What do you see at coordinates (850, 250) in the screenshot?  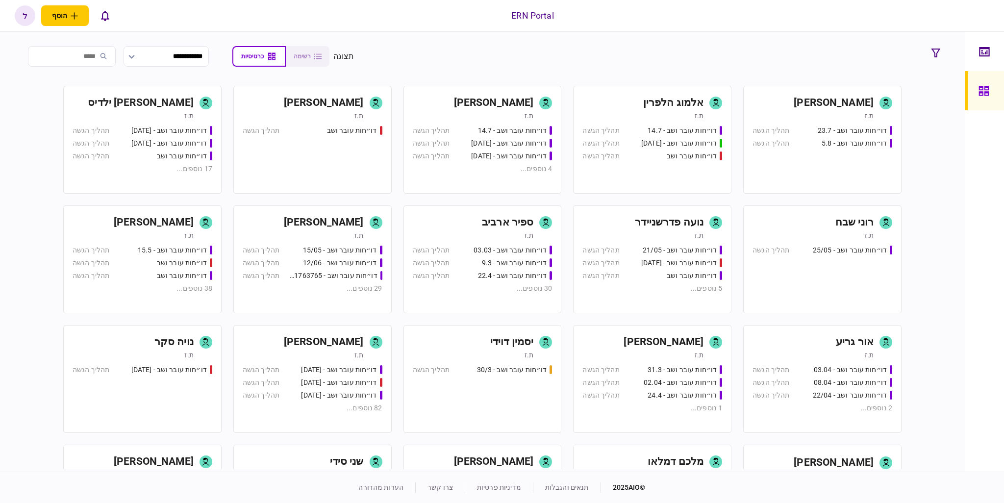 I see `div: דו״חות עובר ושב - 25/05` at bounding box center [850, 250].